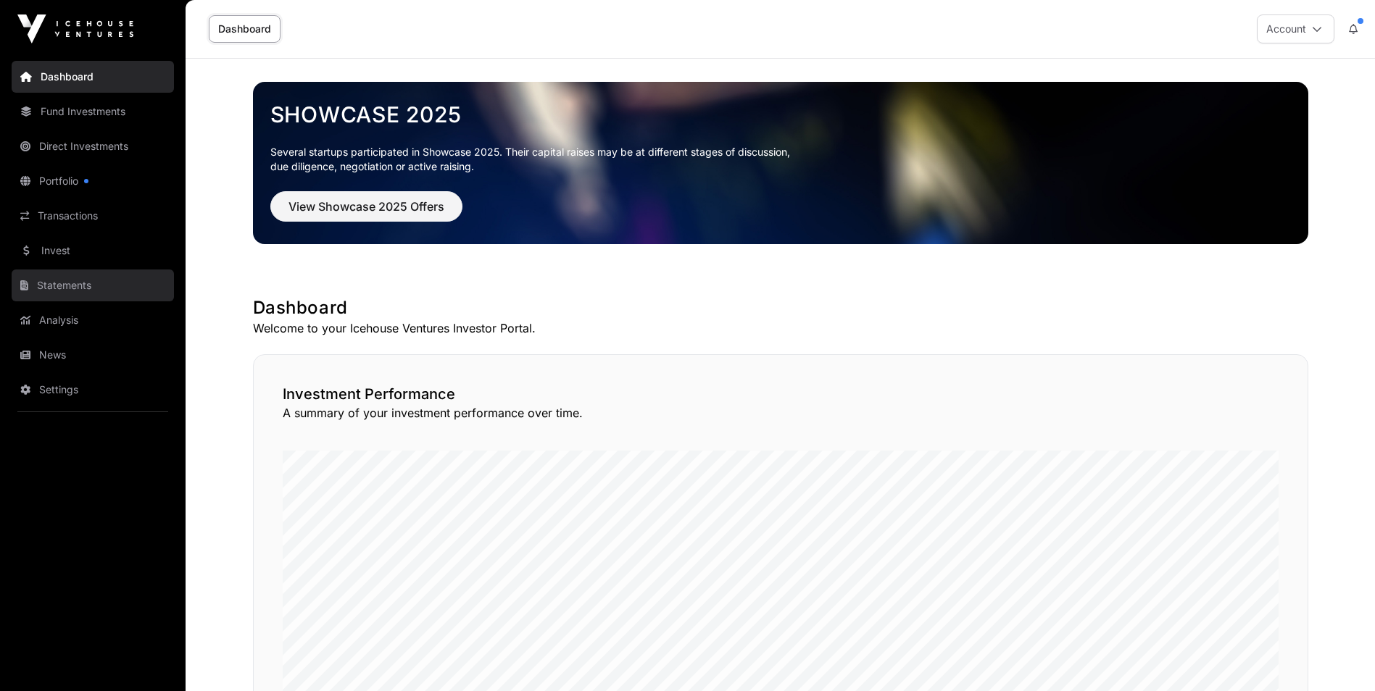 The height and width of the screenshot is (691, 1375). I want to click on a: News, so click(93, 355).